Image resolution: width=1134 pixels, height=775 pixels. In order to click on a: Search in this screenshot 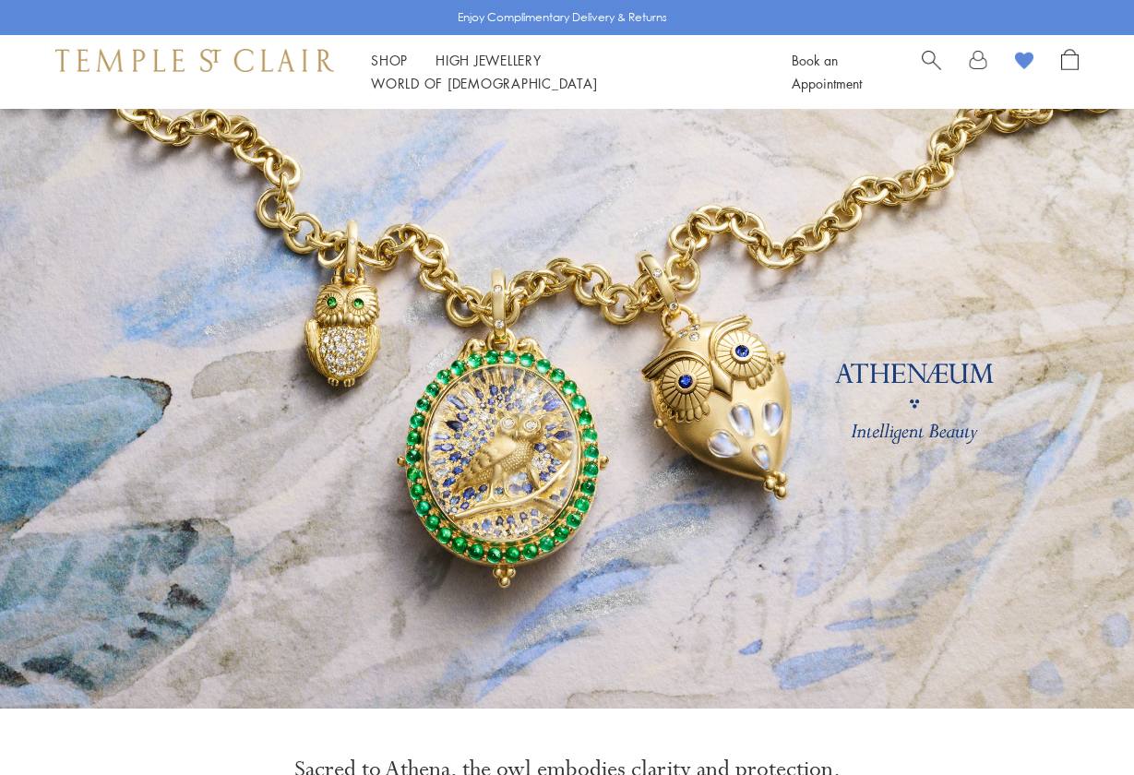, I will do `click(931, 72)`.